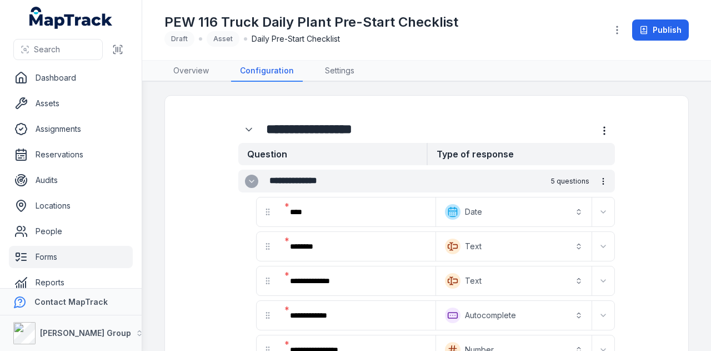 This screenshot has width=711, height=351. What do you see at coordinates (191, 71) in the screenshot?
I see `a: Overview` at bounding box center [191, 71].